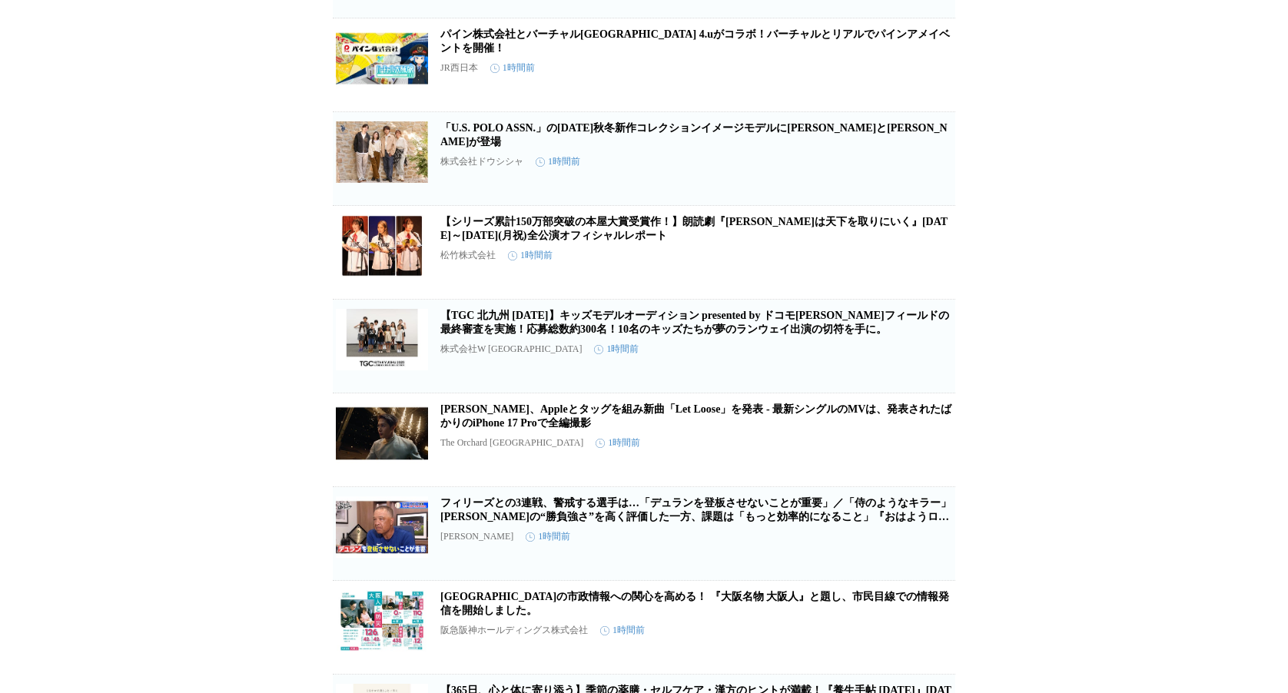 The width and height of the screenshot is (1288, 693). What do you see at coordinates (459, 68) in the screenshot?
I see `p: JR西日本` at bounding box center [459, 68].